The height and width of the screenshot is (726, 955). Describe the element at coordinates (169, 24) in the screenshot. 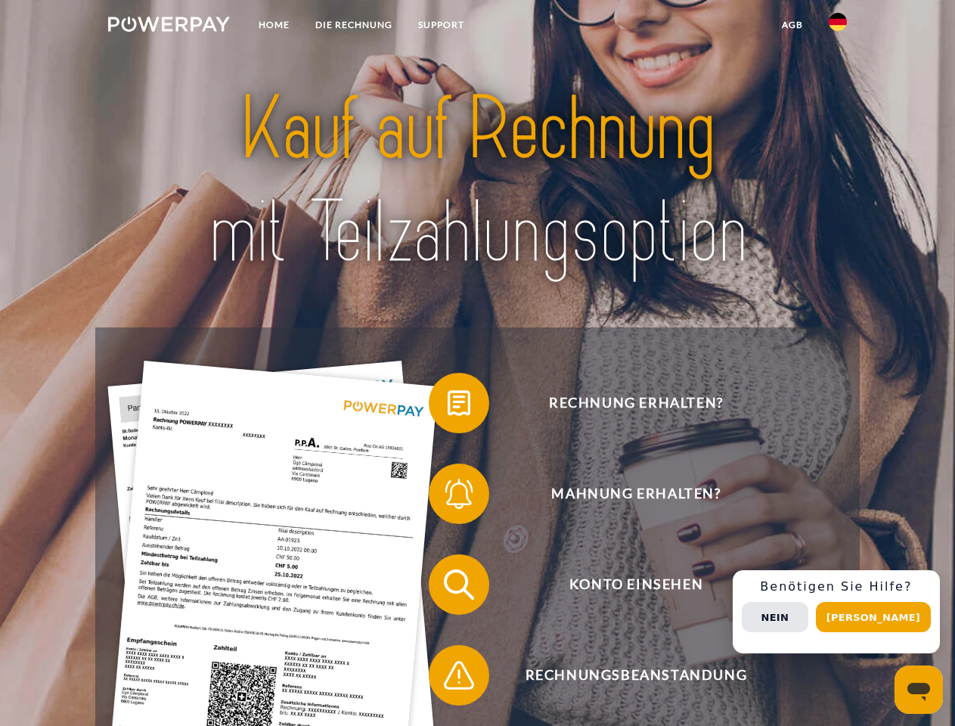

I see `img: logo-powerpay-white.svg` at that location.